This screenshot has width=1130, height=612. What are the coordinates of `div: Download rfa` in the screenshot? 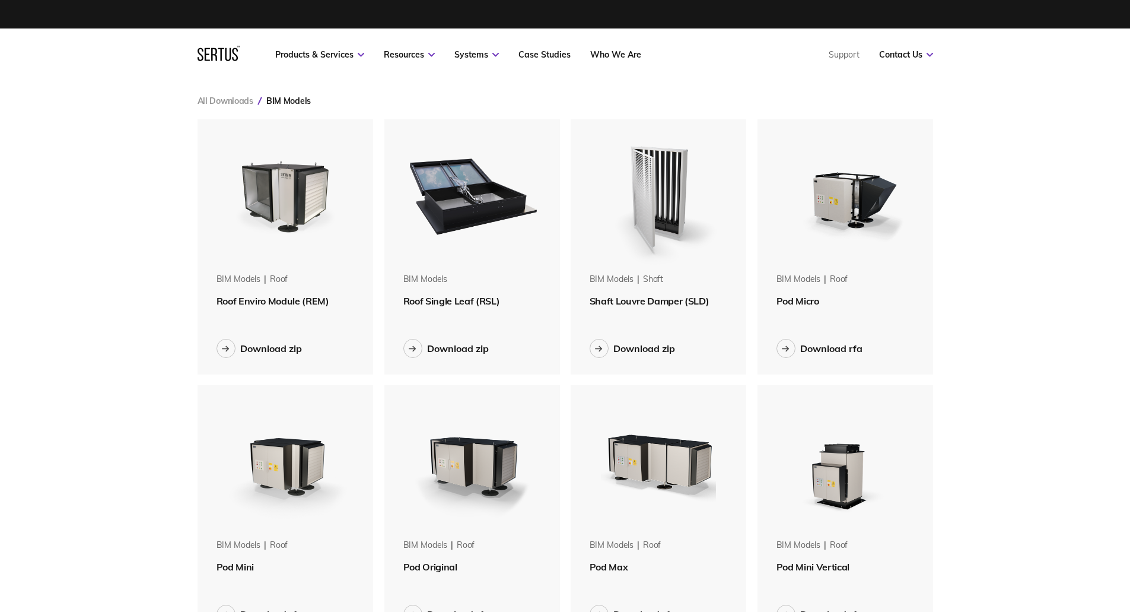 It's located at (831, 348).